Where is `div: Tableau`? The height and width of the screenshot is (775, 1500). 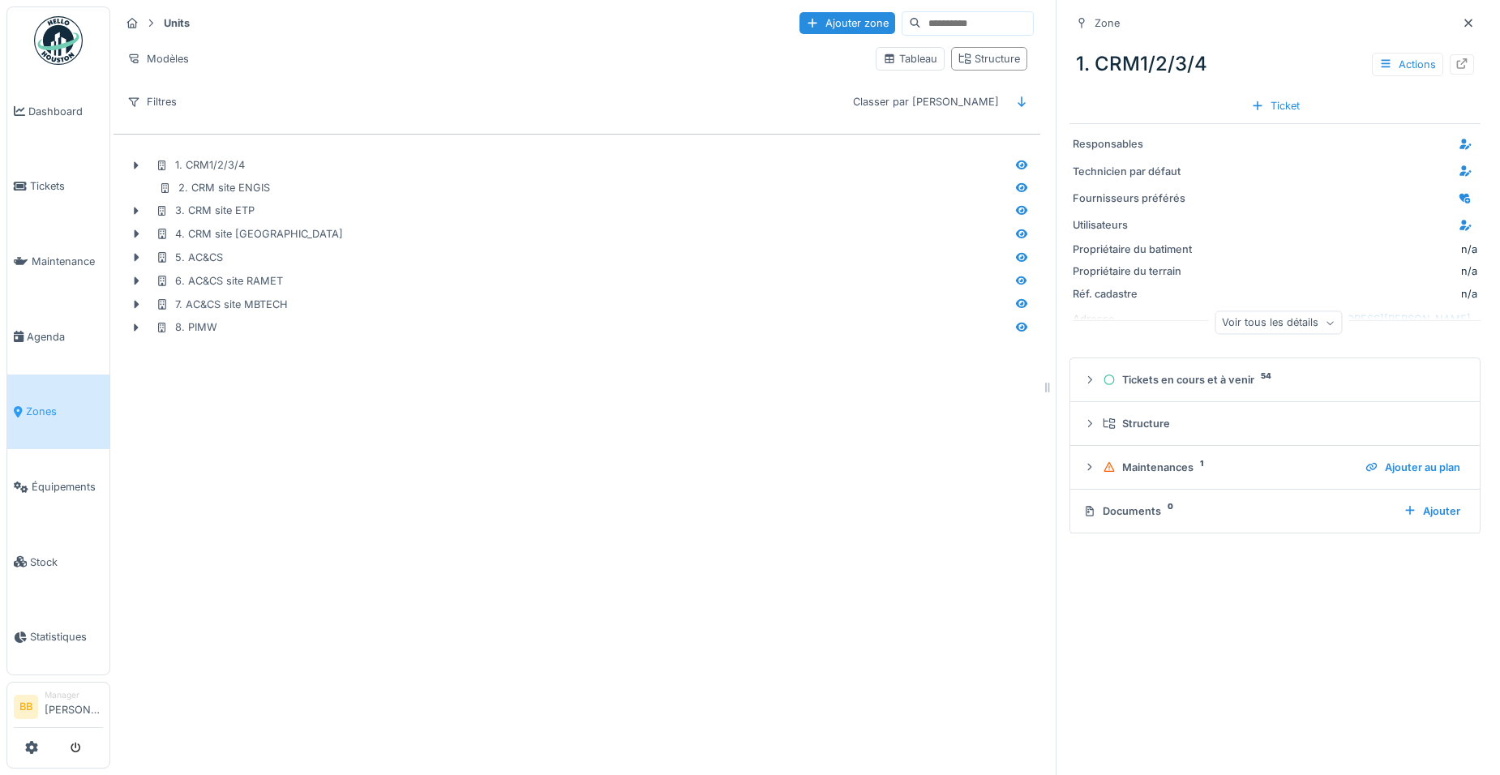
div: Tableau is located at coordinates (910, 58).